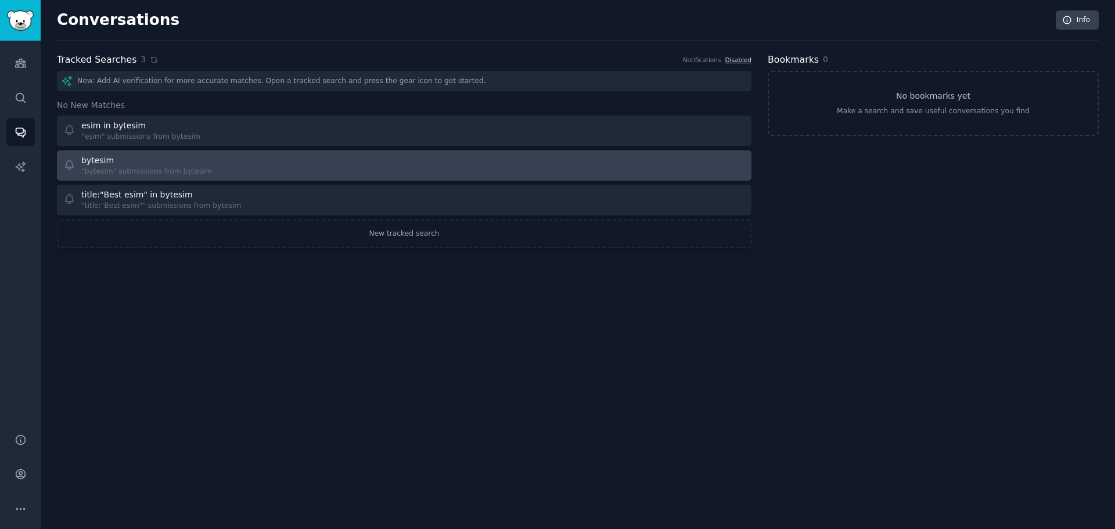  I want to click on h3: No bookmarks yet, so click(933, 96).